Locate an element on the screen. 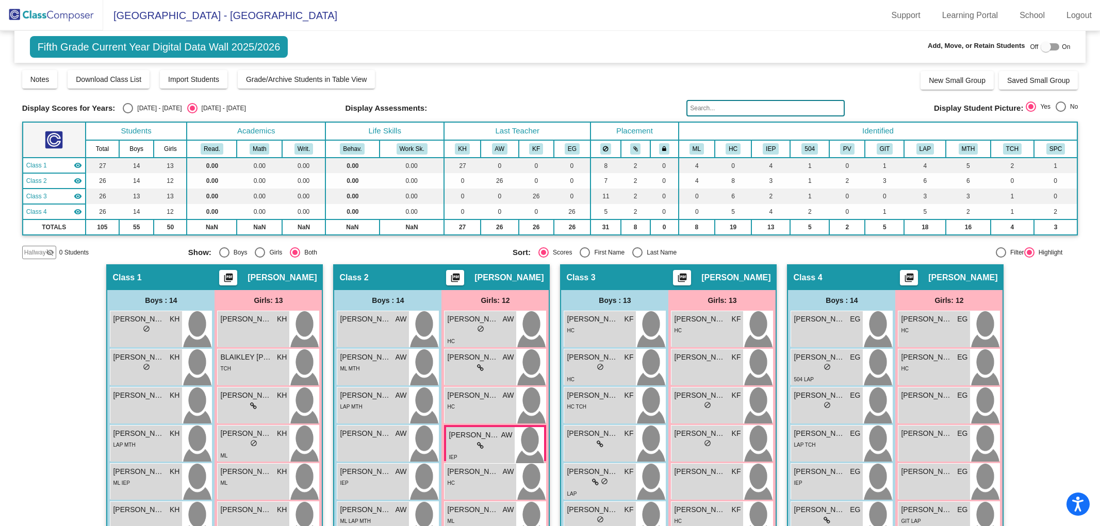 The height and width of the screenshot is (526, 1100). td: 3 is located at coordinates (1056, 227).